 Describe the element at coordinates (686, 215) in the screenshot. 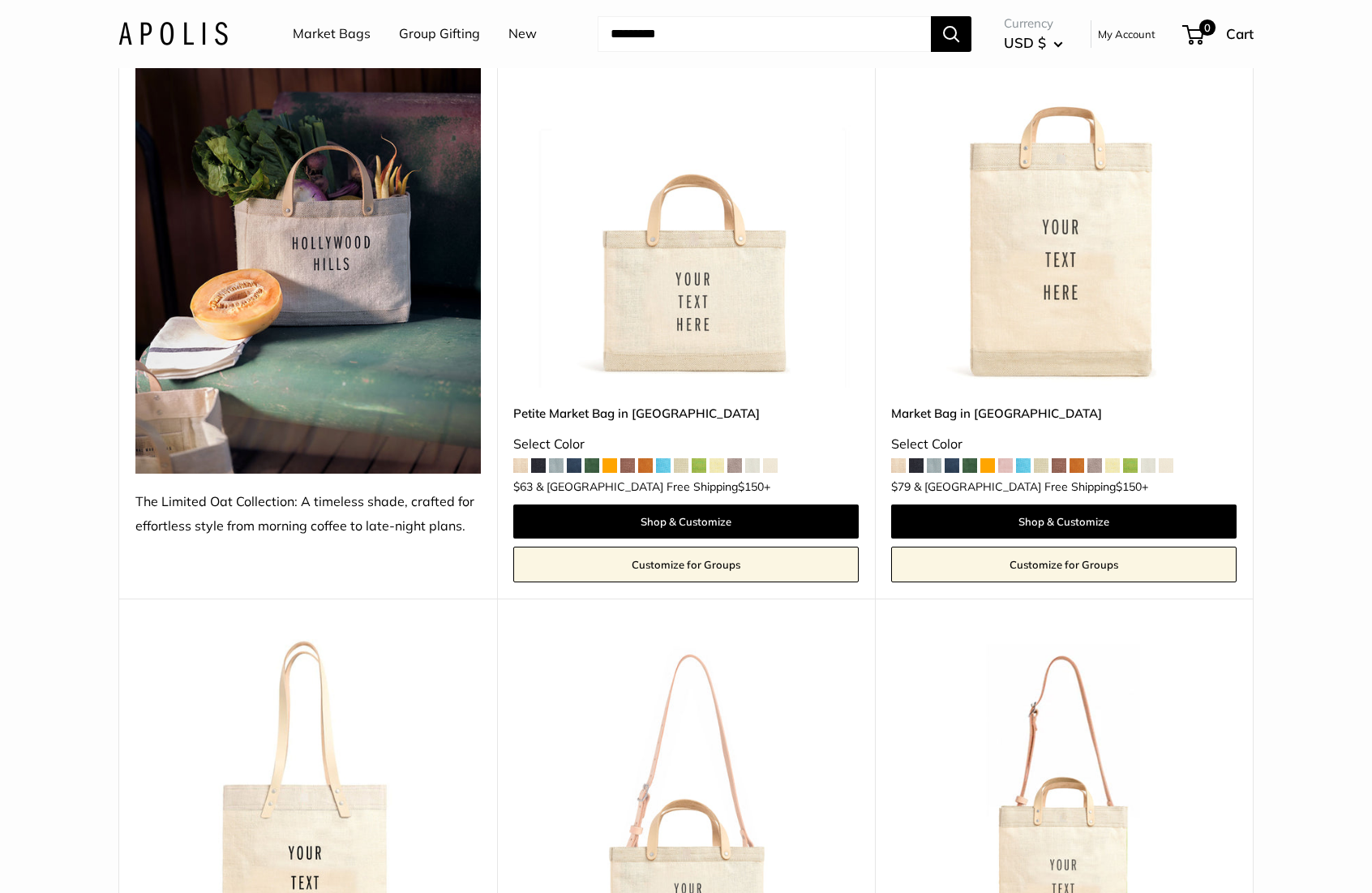

I see `img: Petite Market Bag in Oat` at that location.